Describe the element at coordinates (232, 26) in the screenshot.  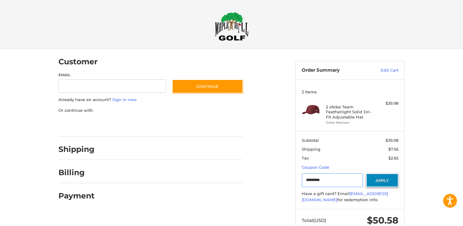
I see `img: Maple Hill Golf` at that location.